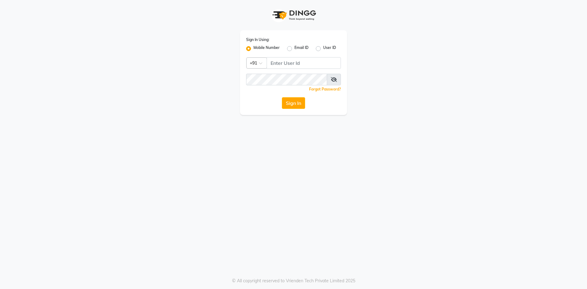 The image size is (587, 289). Describe the element at coordinates (267, 49) in the screenshot. I see `label: Mobile Number` at that location.